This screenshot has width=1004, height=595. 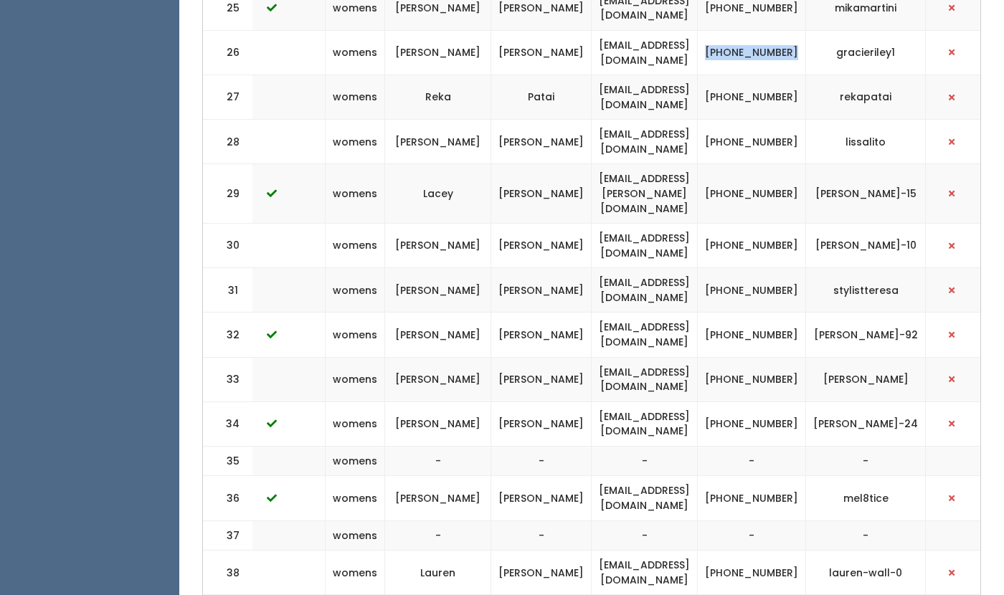 I want to click on td: stylistteresa, so click(x=866, y=290).